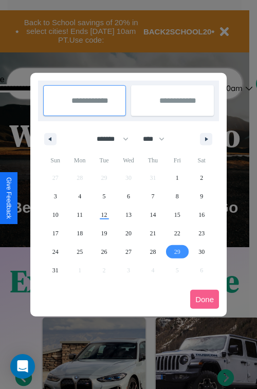 The image size is (257, 389). What do you see at coordinates (128, 233) in the screenshot?
I see `span: 20` at bounding box center [128, 233].